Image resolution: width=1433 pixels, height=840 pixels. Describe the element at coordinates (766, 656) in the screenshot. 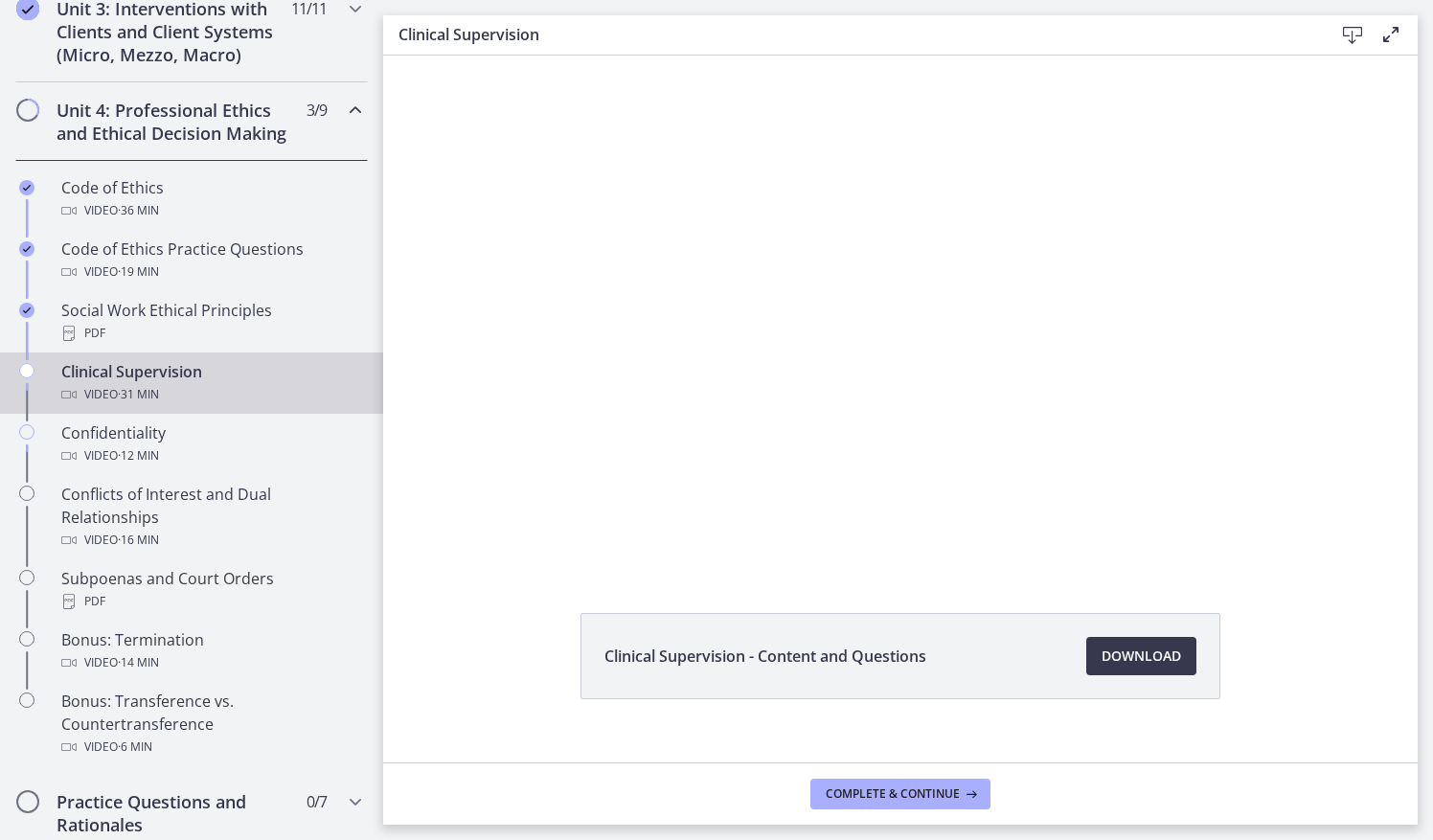

I see `span: Clinical Supervision - Content and Questions` at that location.